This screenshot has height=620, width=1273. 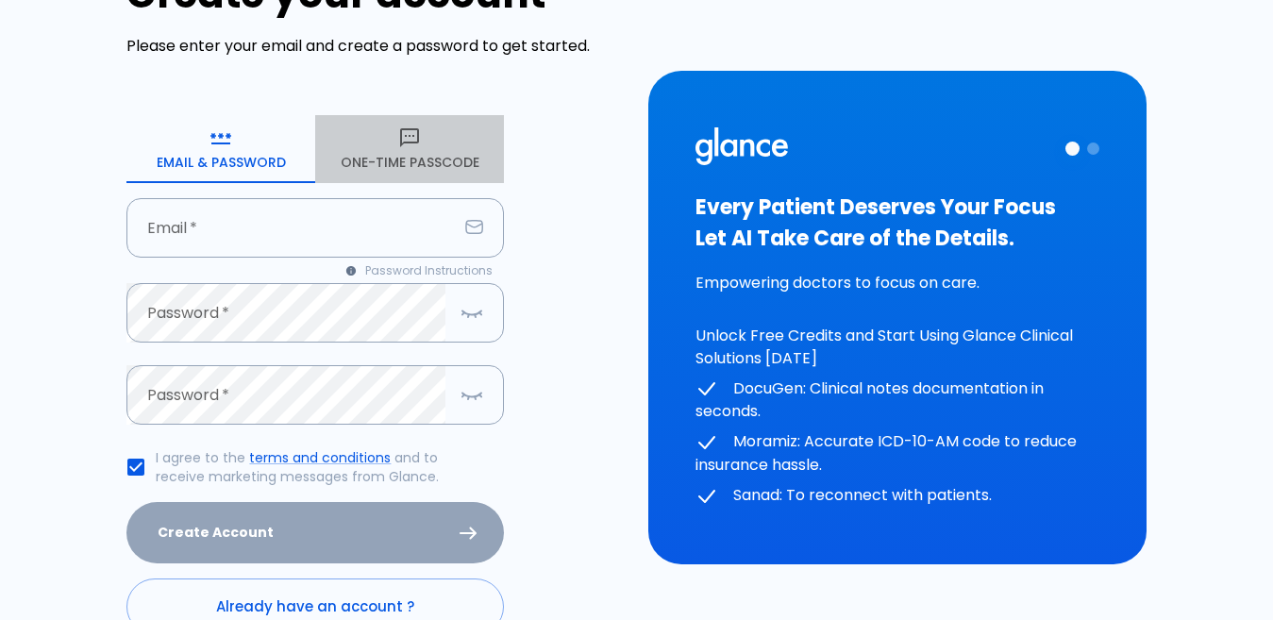 I want to click on p: DocuGen: Clinical notes documentation in seconds., so click(x=898, y=400).